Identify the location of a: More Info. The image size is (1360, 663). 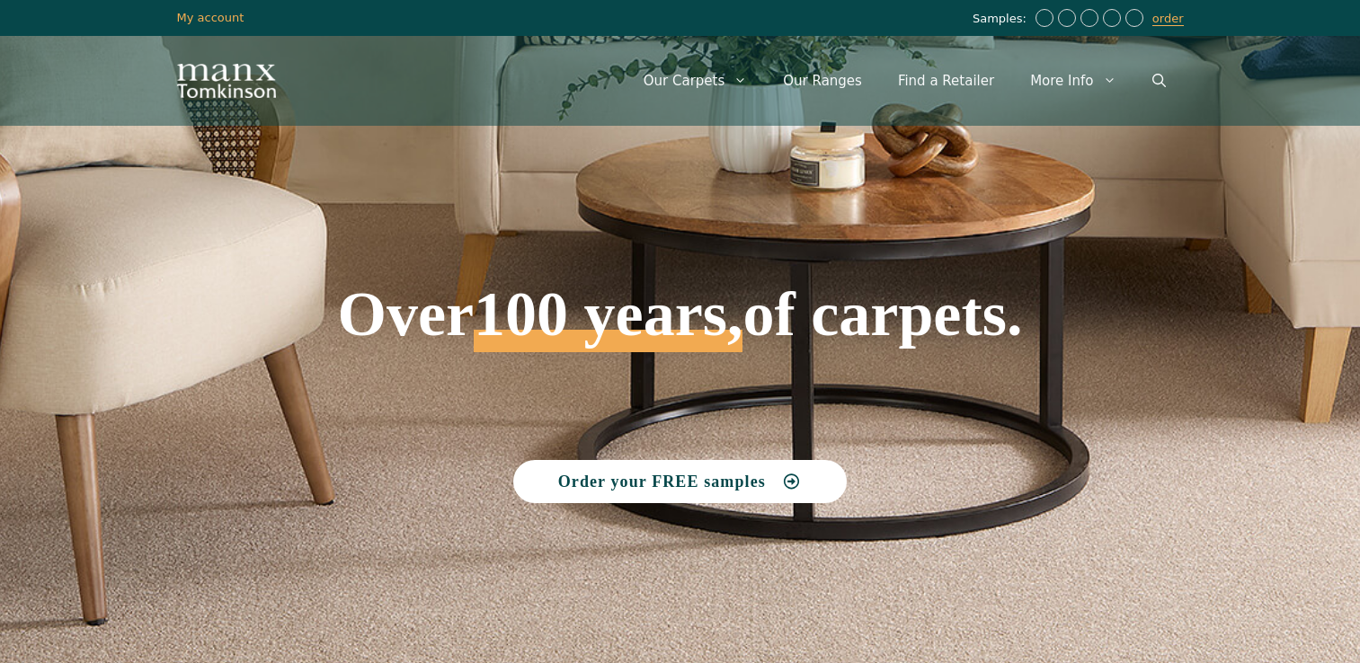
(1072, 81).